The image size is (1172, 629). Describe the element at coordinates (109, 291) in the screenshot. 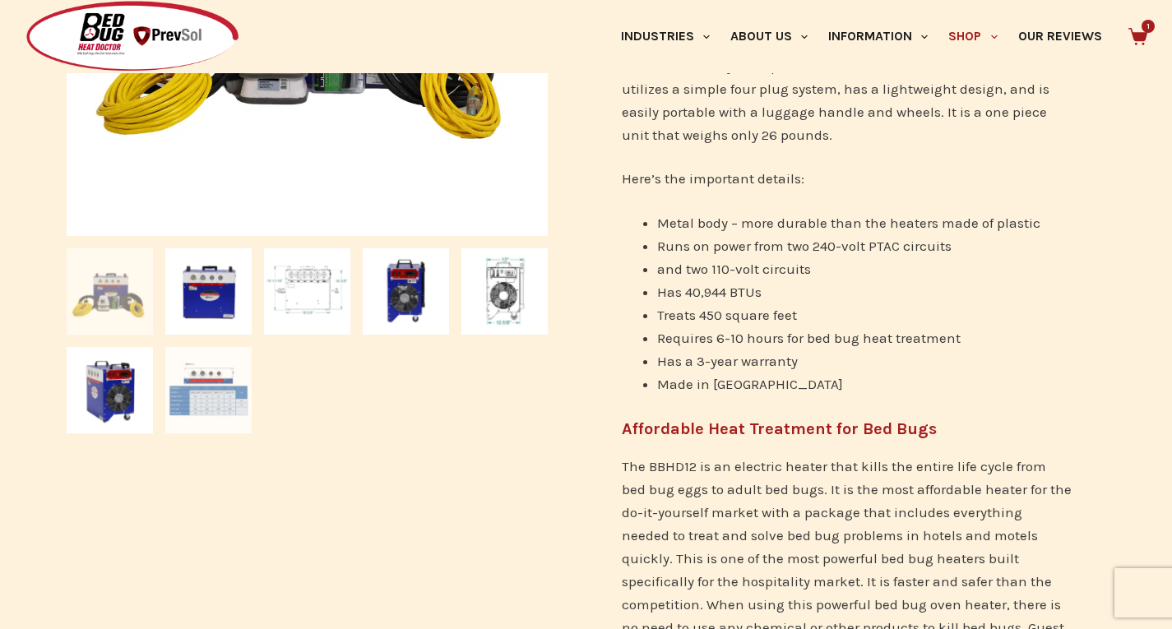

I see `img: BBHD12 full package is the best bed bug heater for hotels` at that location.